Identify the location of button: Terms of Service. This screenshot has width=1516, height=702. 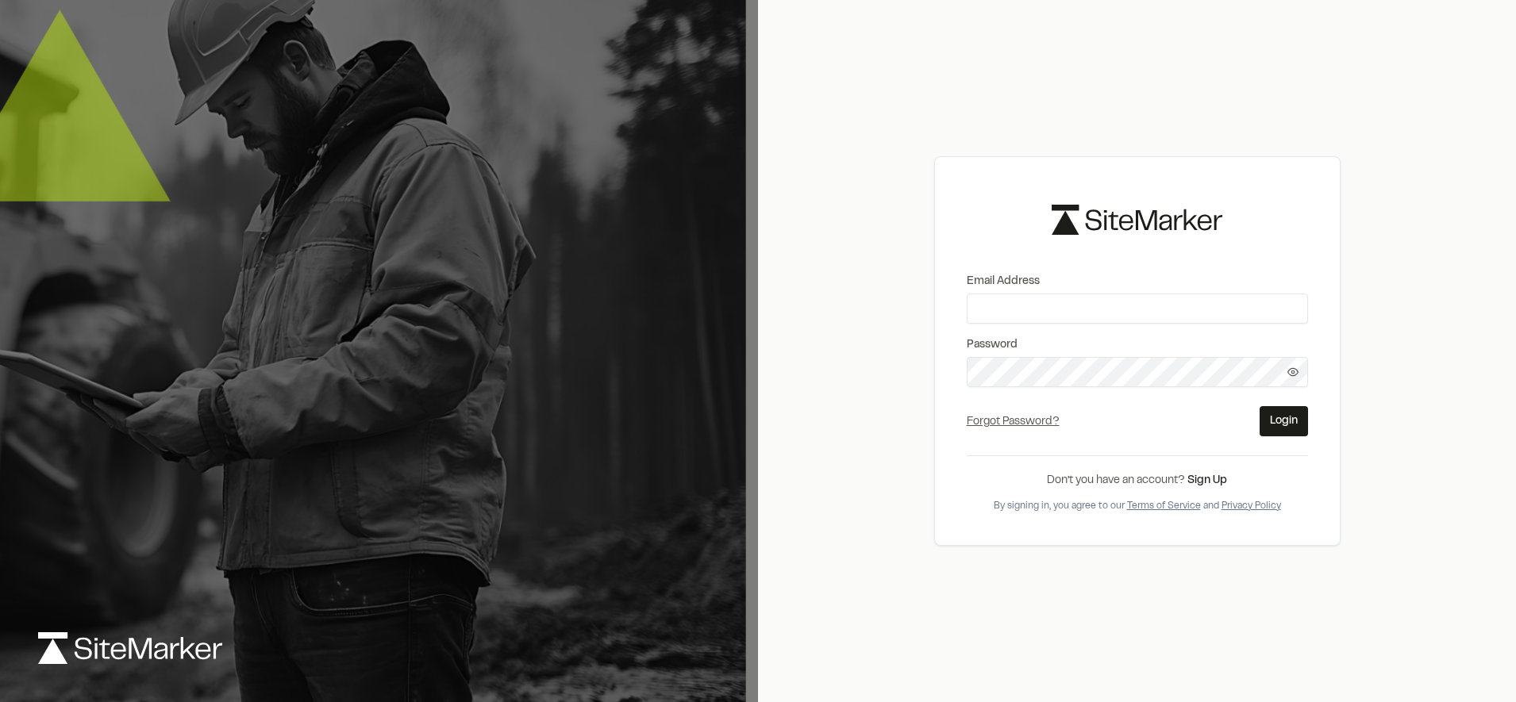
(1164, 506).